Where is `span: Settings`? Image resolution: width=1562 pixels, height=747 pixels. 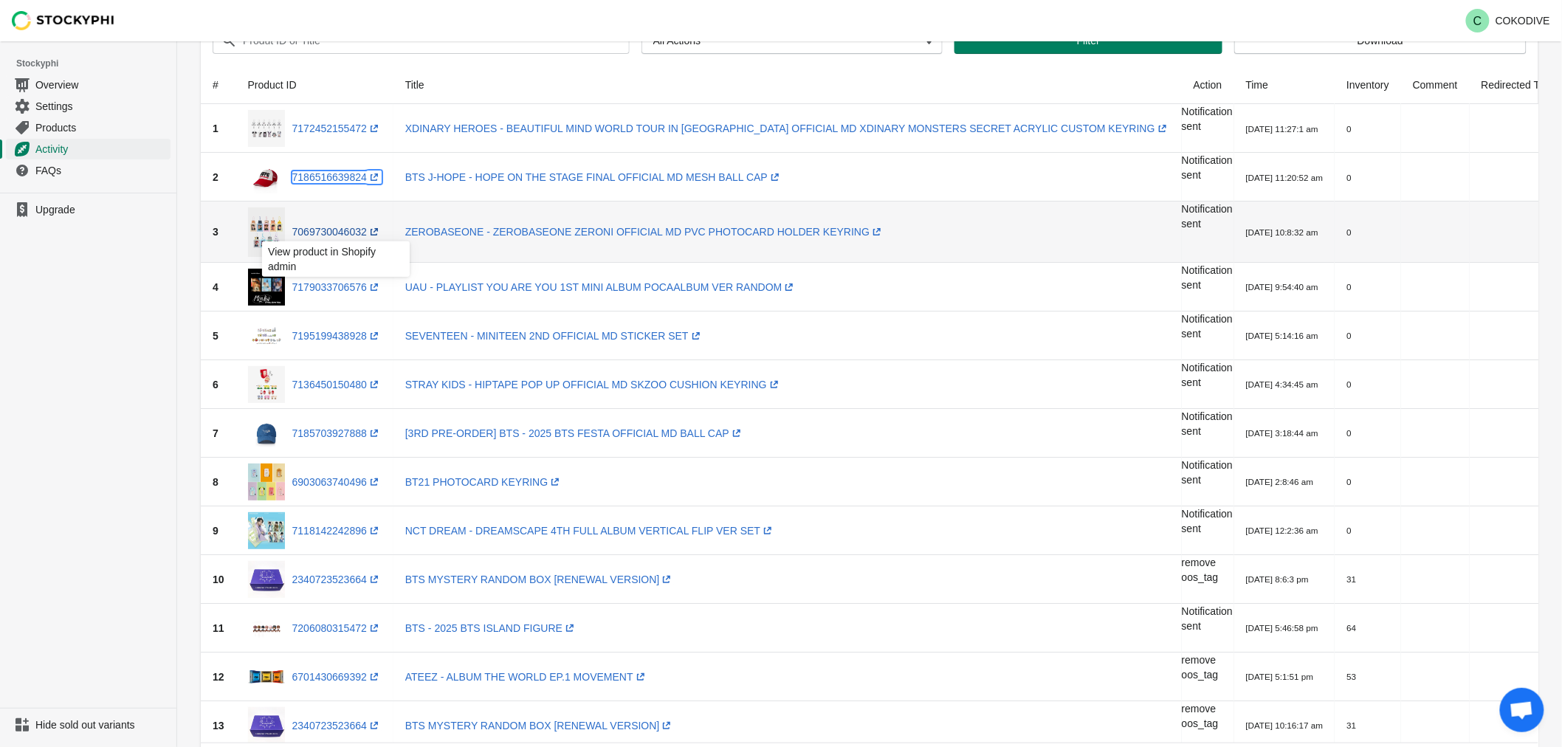 span: Settings is located at coordinates (101, 106).